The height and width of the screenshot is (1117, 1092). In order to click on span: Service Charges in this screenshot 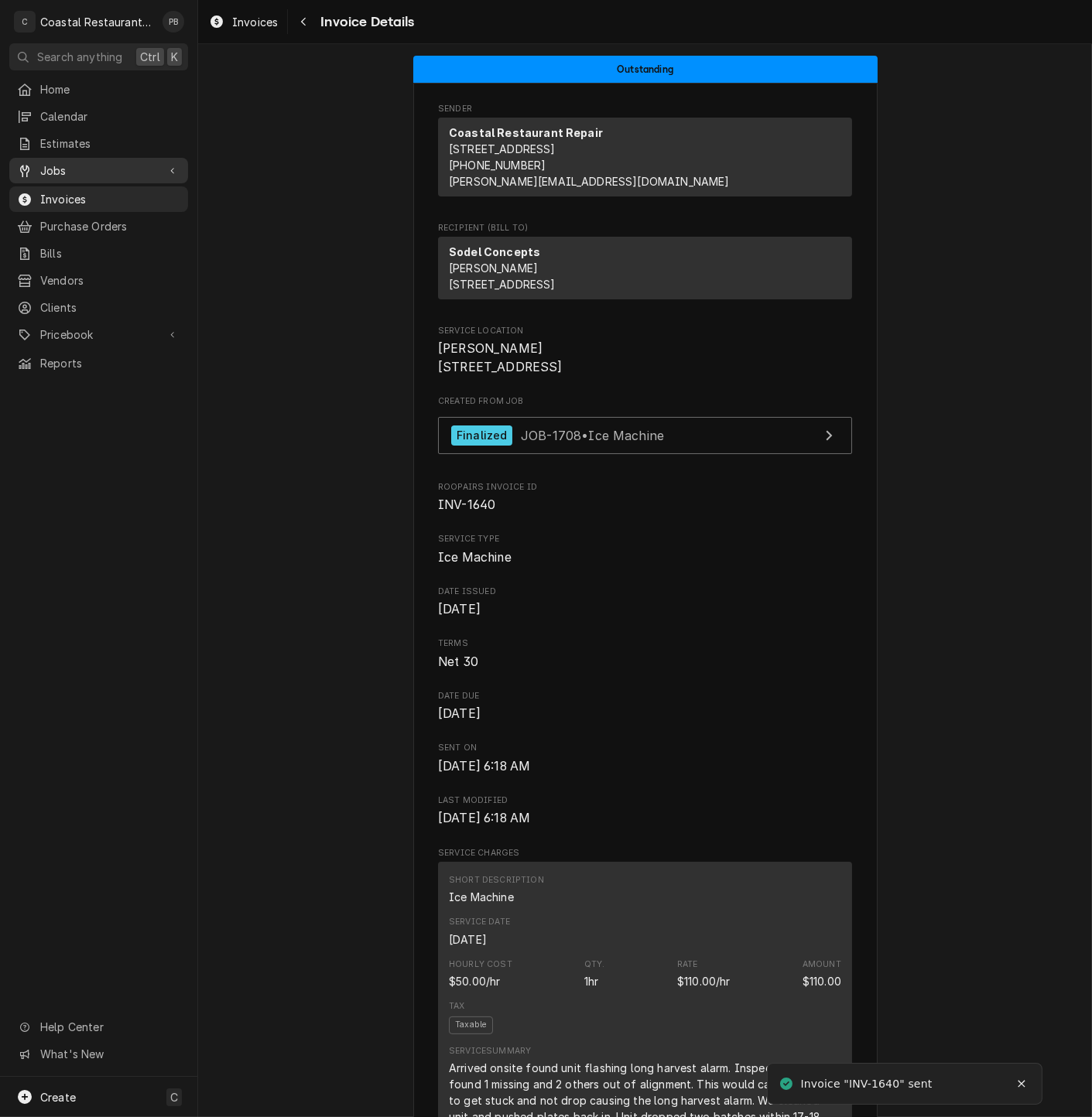, I will do `click(645, 853)`.